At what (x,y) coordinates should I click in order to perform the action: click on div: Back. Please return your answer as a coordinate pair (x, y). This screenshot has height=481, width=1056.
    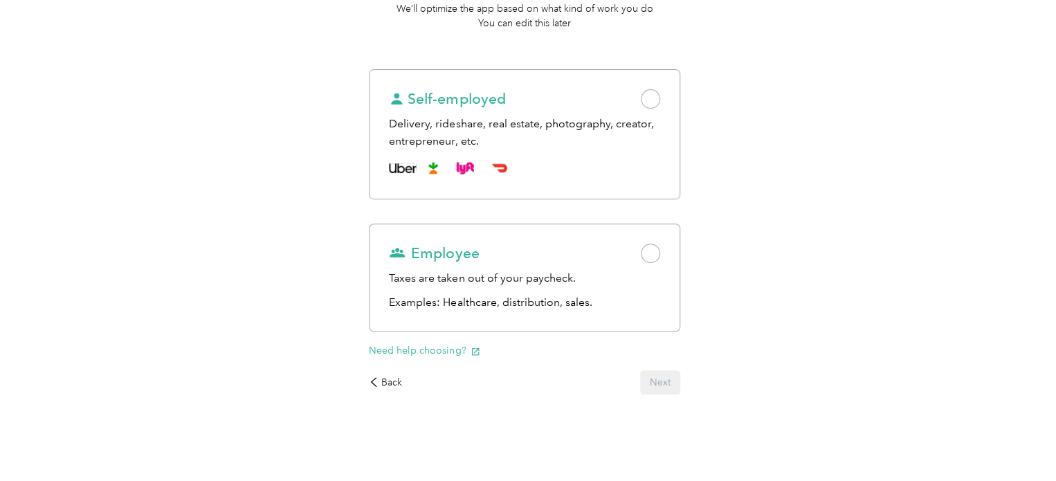
    Looking at the image, I should click on (386, 382).